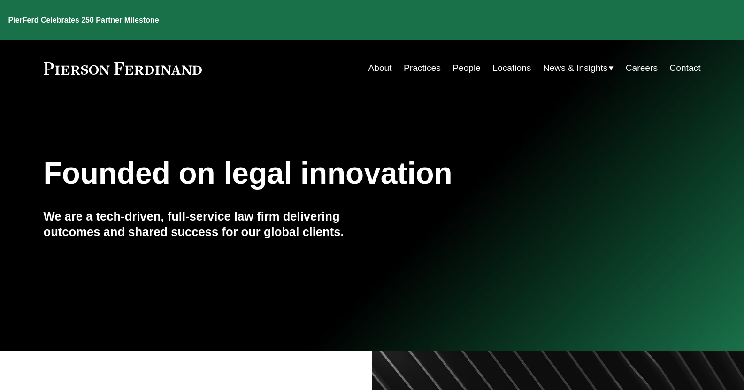  What do you see at coordinates (208, 224) in the screenshot?
I see `h4: We are a tech-driven, full-service law firm delivering outcomes and shared success for our global...` at bounding box center [208, 224].